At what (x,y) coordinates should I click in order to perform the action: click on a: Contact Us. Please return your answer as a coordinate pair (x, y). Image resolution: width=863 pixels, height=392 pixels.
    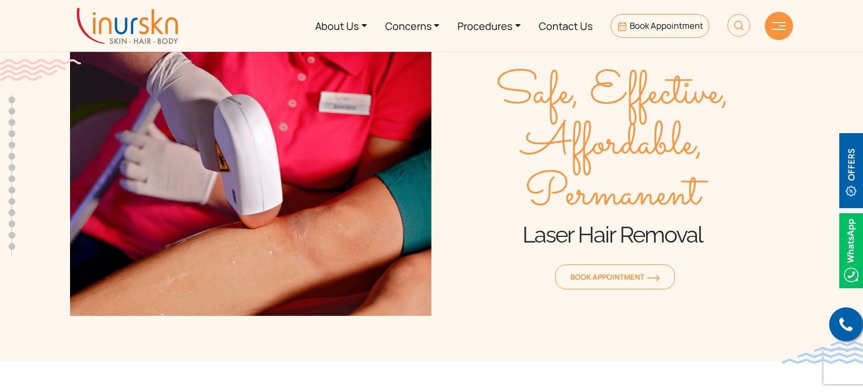
    Looking at the image, I should click on (565, 25).